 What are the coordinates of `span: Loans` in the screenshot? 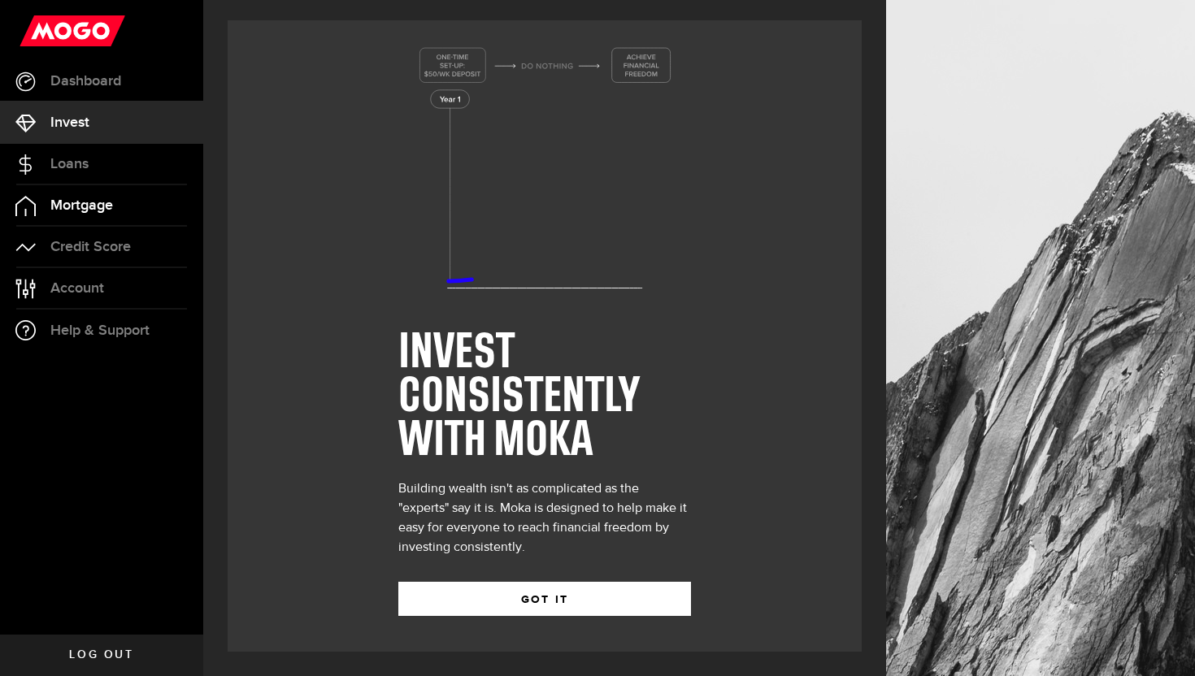 It's located at (69, 164).